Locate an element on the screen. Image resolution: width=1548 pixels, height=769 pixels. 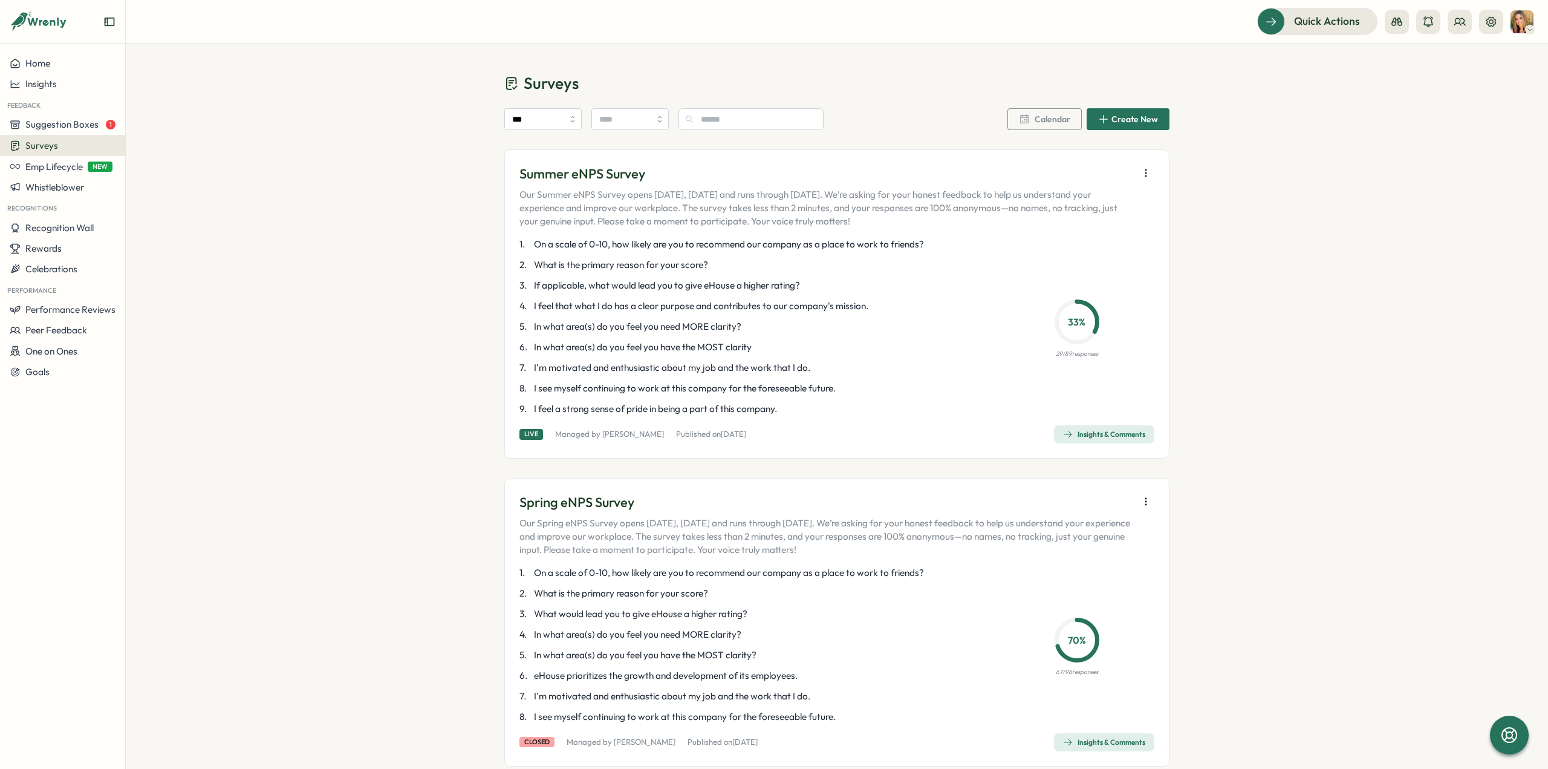
button: Quick Actions is located at coordinates (1317, 21).